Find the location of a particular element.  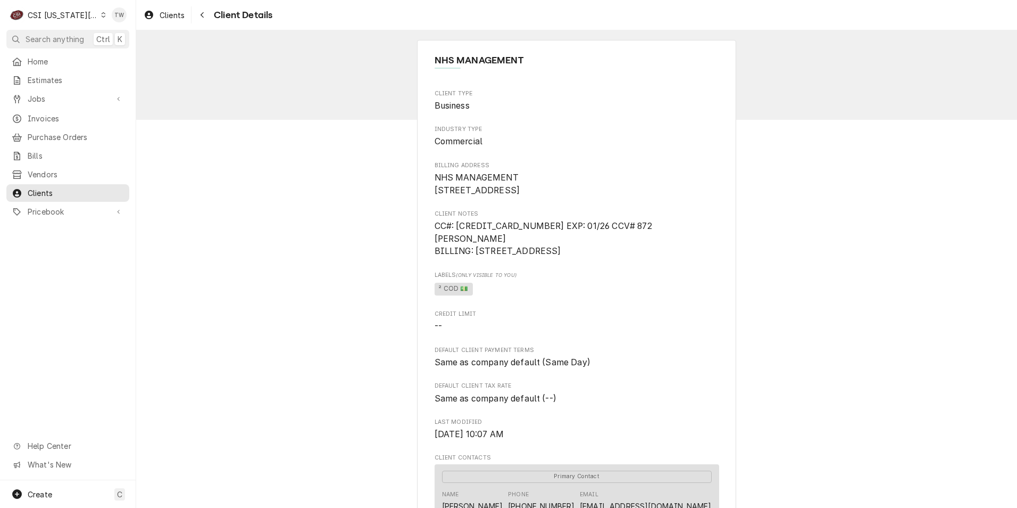

a: Go to Pricebook is located at coordinates (68, 211).